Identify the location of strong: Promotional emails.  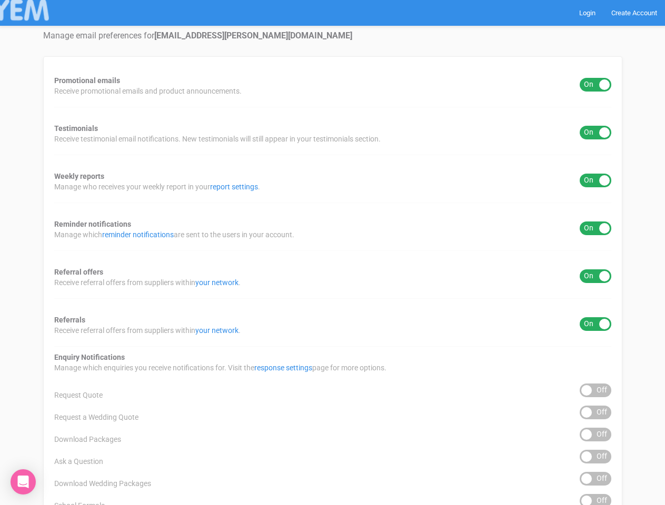
(87, 81).